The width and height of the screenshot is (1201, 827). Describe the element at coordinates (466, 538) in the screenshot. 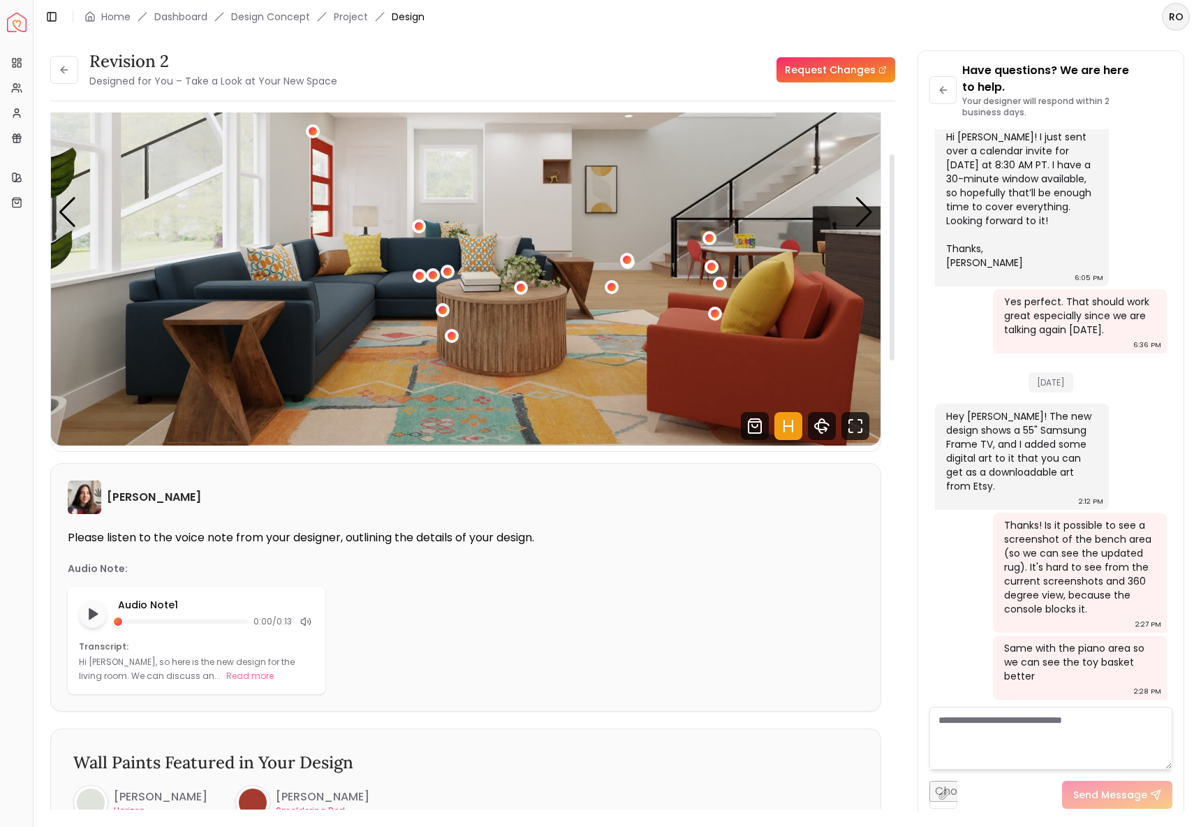

I see `p: Please listen to the voice note from your designer, outlining the details of your design.` at that location.